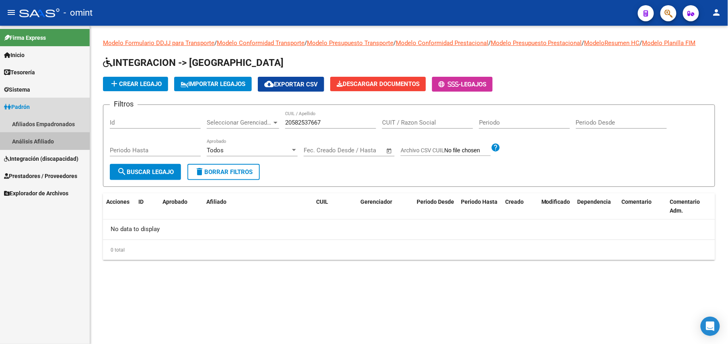 The height and width of the screenshot is (344, 728). Describe the element at coordinates (41, 159) in the screenshot. I see `span: Integración (discapacidad)` at that location.